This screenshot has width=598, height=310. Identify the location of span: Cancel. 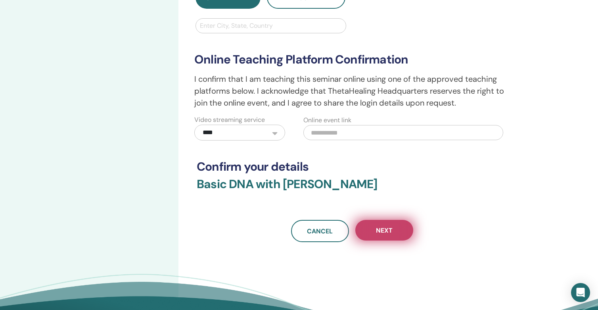
(319, 231).